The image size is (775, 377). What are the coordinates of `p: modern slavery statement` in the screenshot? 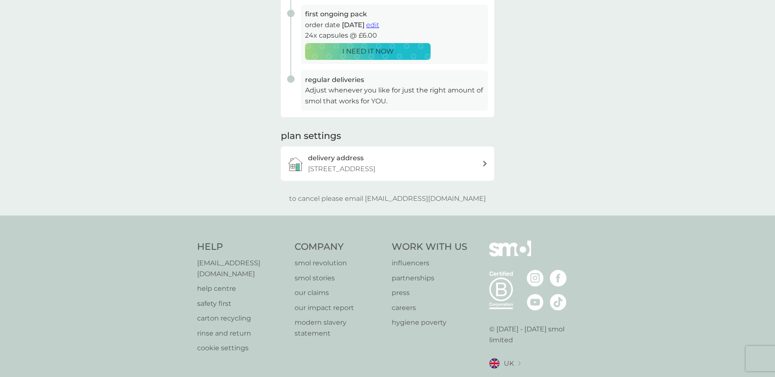 It's located at (339, 328).